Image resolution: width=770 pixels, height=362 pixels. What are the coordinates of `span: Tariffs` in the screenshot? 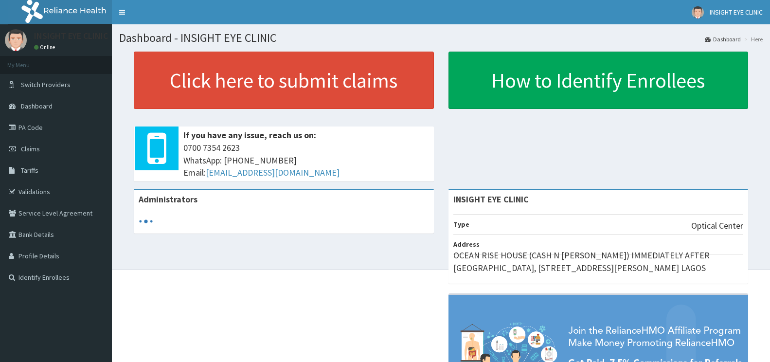 It's located at (30, 170).